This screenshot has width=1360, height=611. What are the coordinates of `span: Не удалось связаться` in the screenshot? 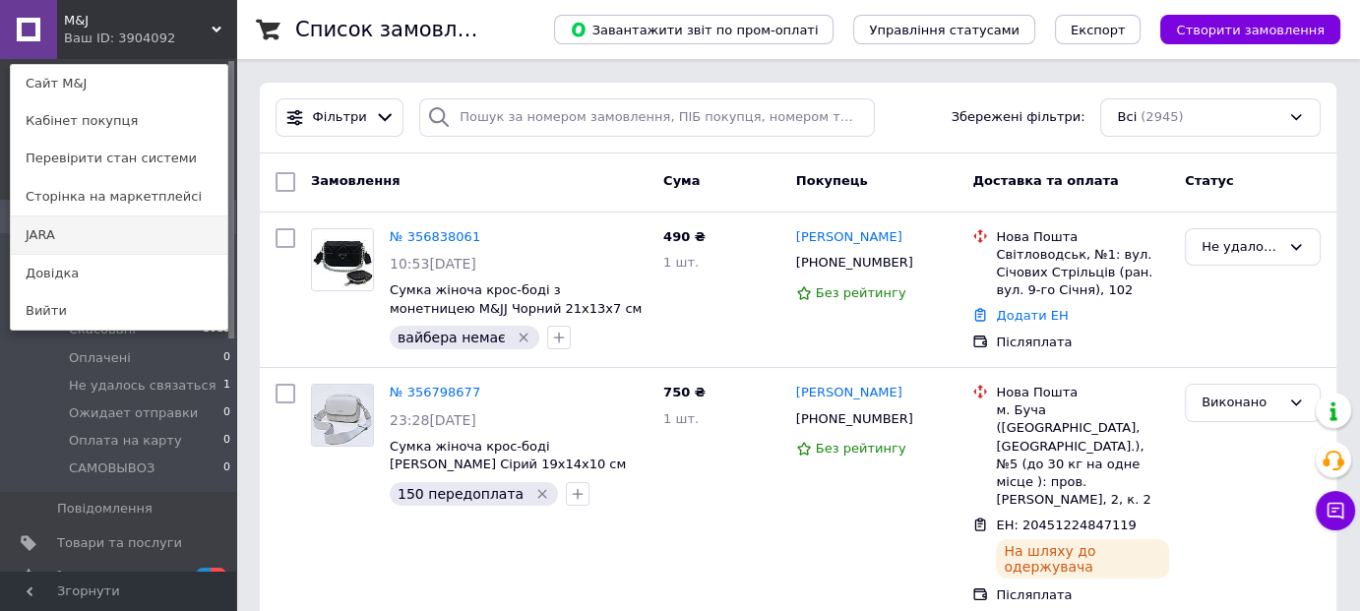 It's located at (142, 386).